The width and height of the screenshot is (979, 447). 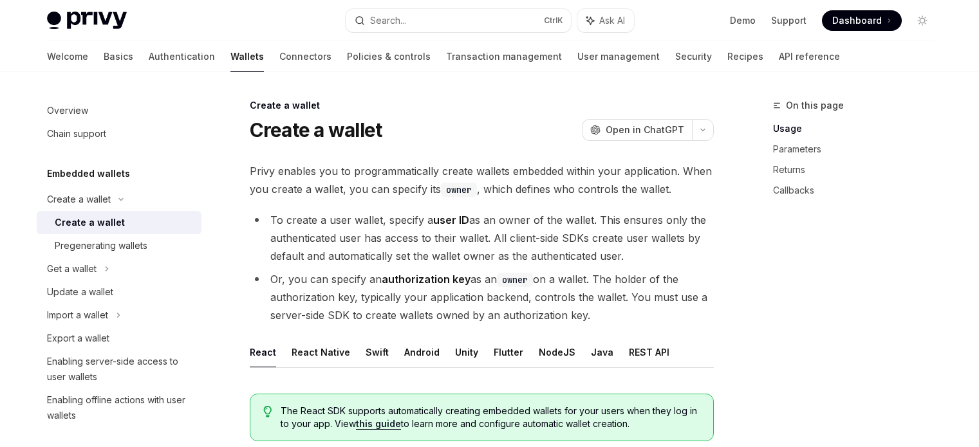 I want to click on button: Android, so click(x=422, y=352).